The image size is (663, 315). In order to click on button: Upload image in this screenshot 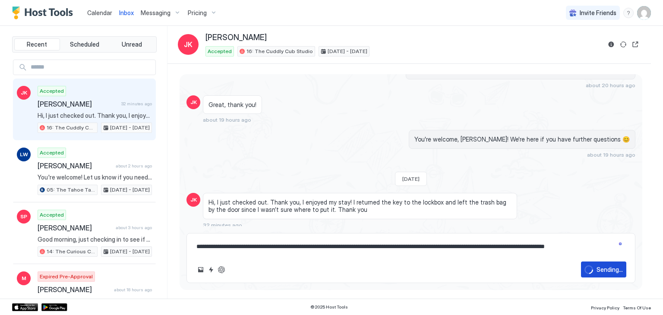, I will do `click(201, 270)`.